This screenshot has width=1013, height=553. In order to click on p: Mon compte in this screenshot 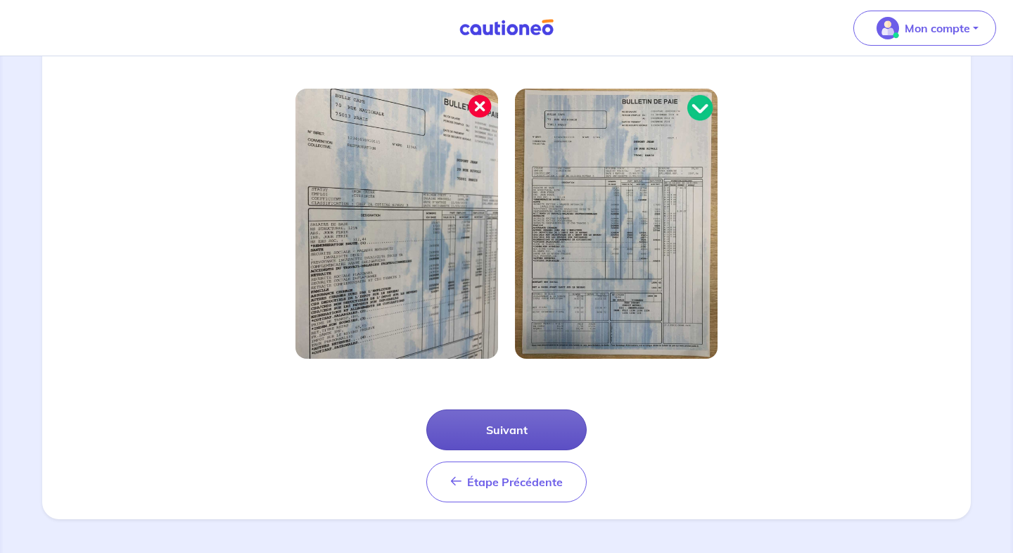, I will do `click(937, 28)`.